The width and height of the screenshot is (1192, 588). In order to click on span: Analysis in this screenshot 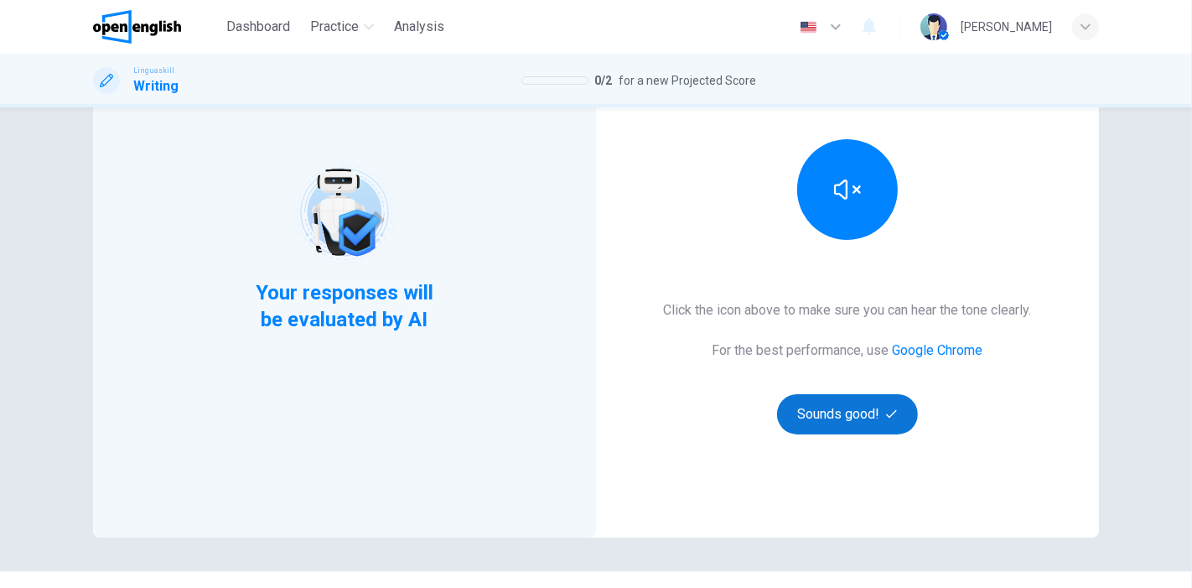, I will do `click(419, 27)`.